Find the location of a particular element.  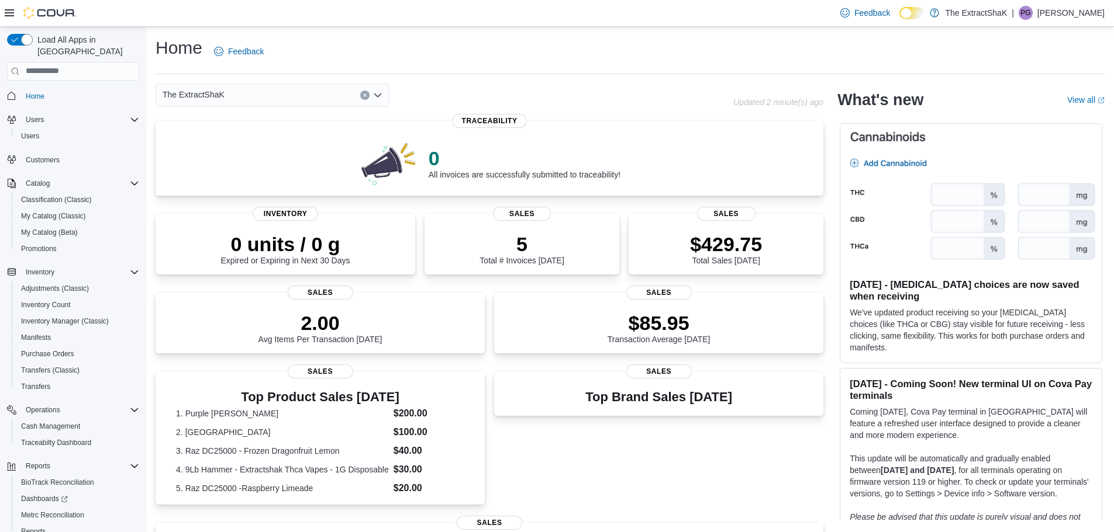

span: Feedback is located at coordinates (245, 51).